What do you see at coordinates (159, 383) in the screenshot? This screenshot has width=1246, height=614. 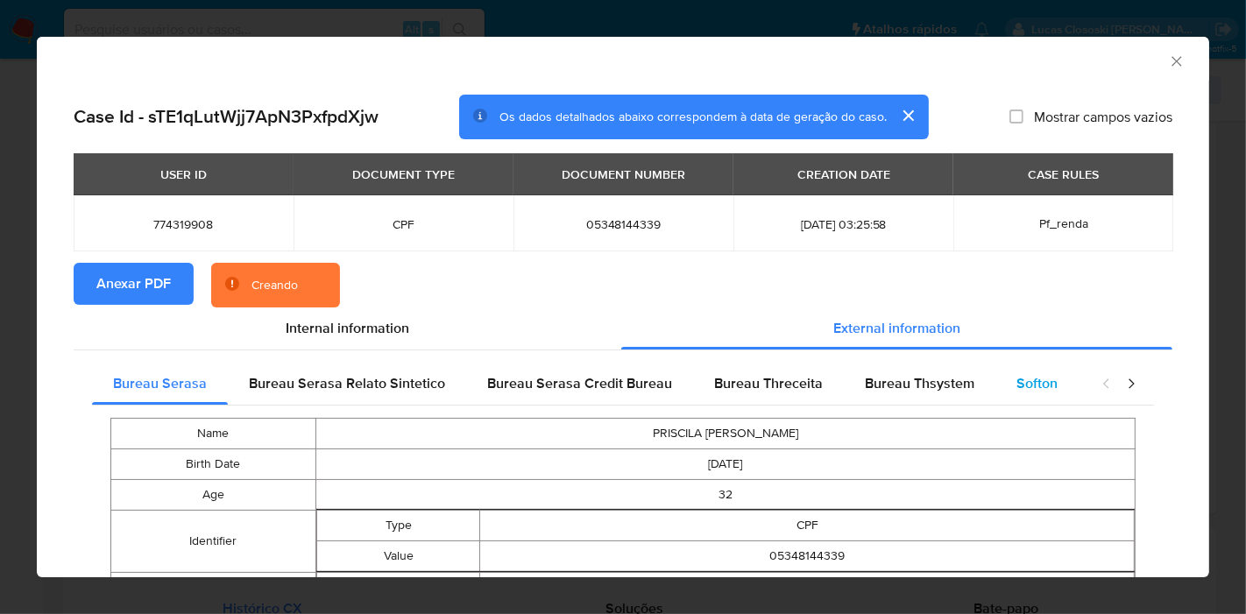 I see `span: Bureau Serasa` at bounding box center [159, 383].